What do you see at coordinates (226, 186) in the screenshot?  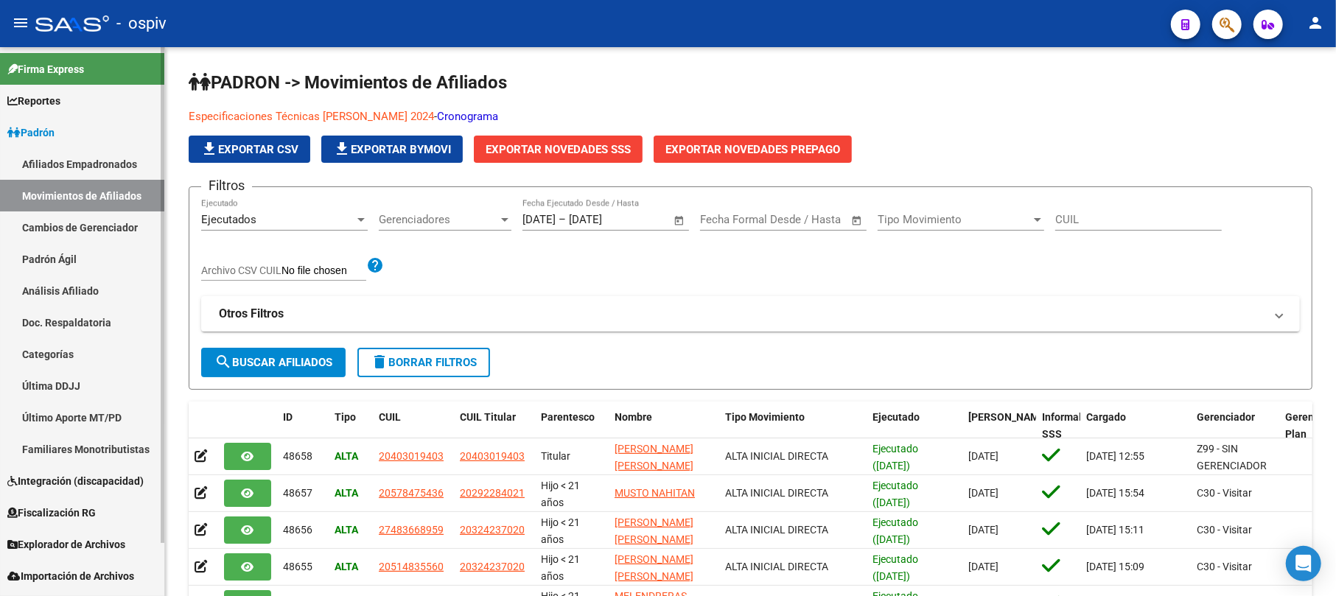 I see `h3: Filtros` at bounding box center [226, 186].